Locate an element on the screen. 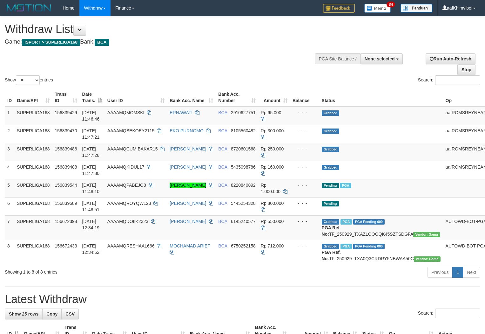 This screenshot has width=485, height=334. span: Rp 300.000 is located at coordinates (272, 131).